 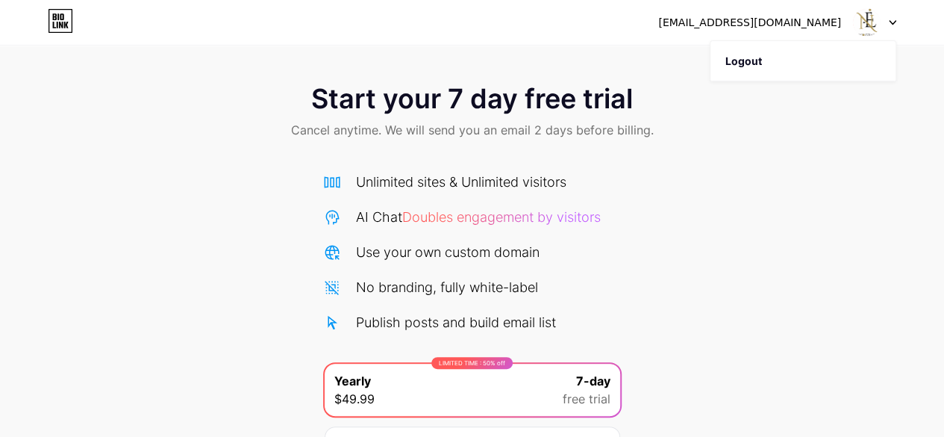 What do you see at coordinates (461, 181) in the screenshot?
I see `div: Unlimited sites & Unlimited visitors` at bounding box center [461, 181].